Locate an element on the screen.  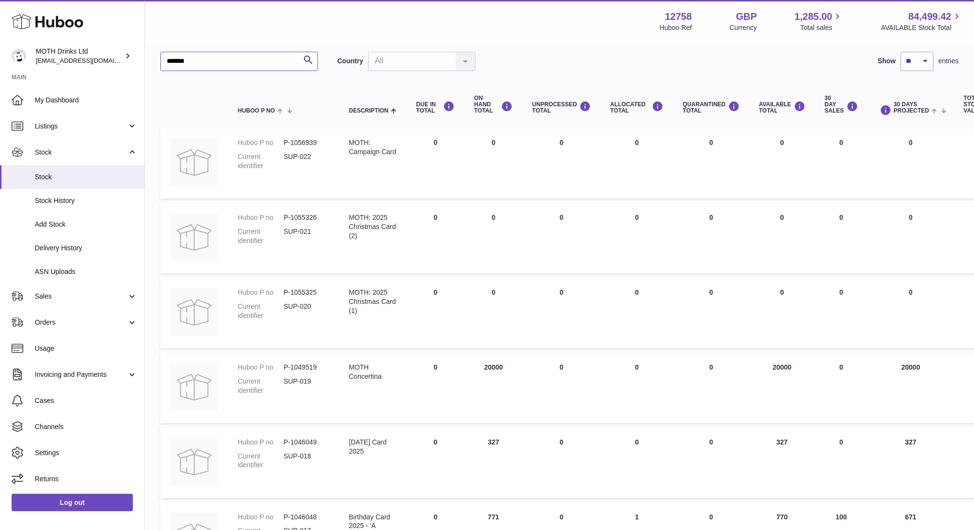
div: ALLOCATED Total is located at coordinates (637, 107).